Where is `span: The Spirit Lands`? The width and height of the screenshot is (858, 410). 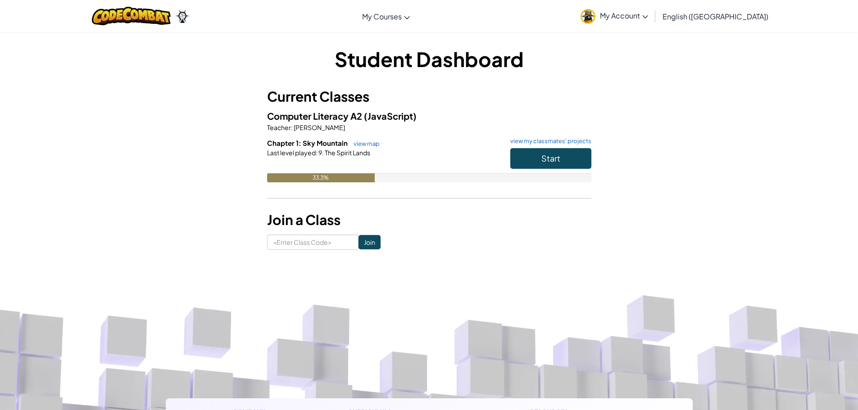
span: The Spirit Lands is located at coordinates (347, 153).